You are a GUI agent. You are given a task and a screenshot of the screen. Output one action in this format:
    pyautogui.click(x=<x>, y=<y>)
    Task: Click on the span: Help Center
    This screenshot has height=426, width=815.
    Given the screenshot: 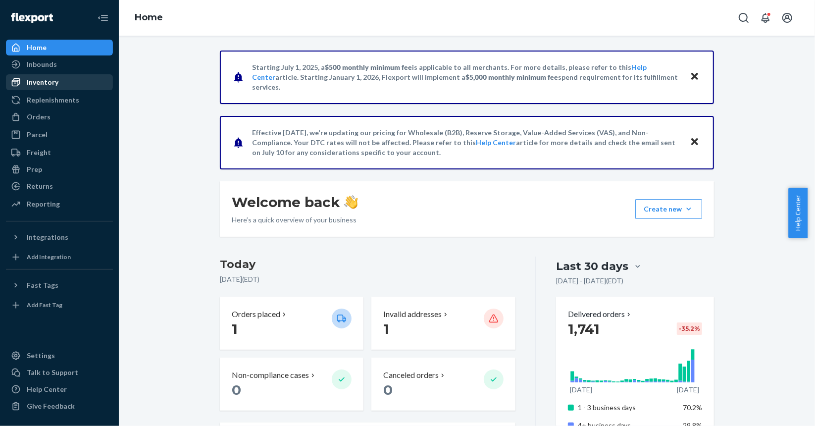 What is the action you would take?
    pyautogui.click(x=798, y=213)
    